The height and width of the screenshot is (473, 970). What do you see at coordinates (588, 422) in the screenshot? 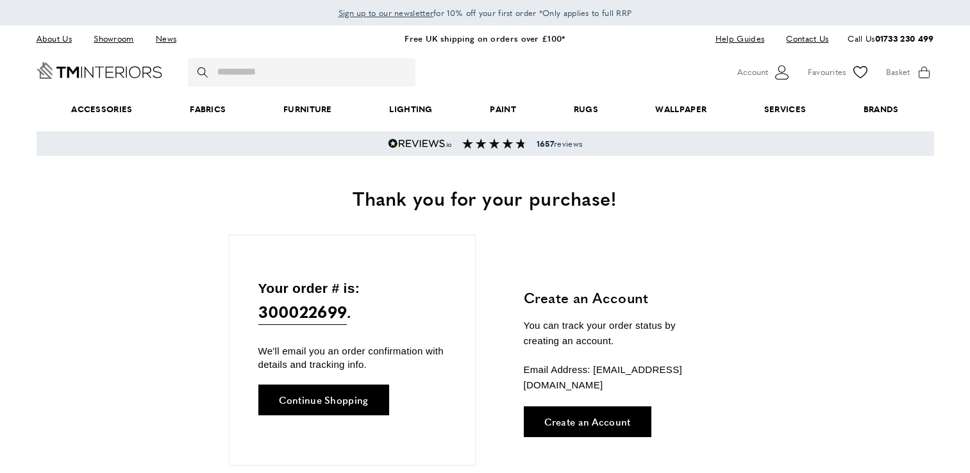
I see `a: Create an Account` at bounding box center [588, 422].